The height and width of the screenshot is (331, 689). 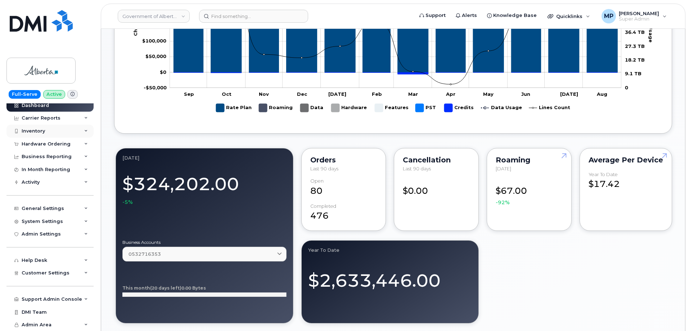 What do you see at coordinates (392, 108) in the screenshot?
I see `g: Features` at bounding box center [392, 108].